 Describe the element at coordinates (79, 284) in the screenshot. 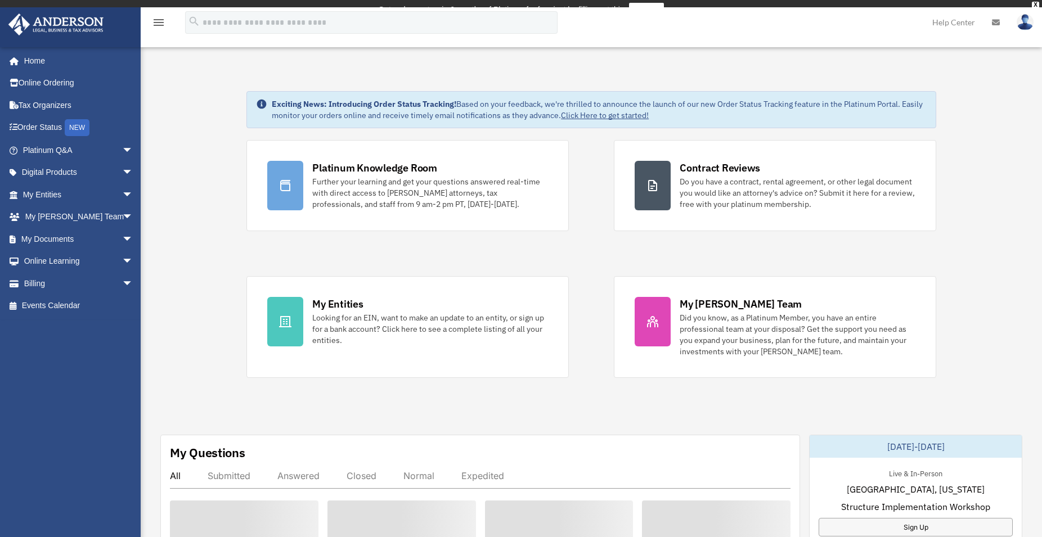

I see `a: Billingarrow_drop_down` at that location.